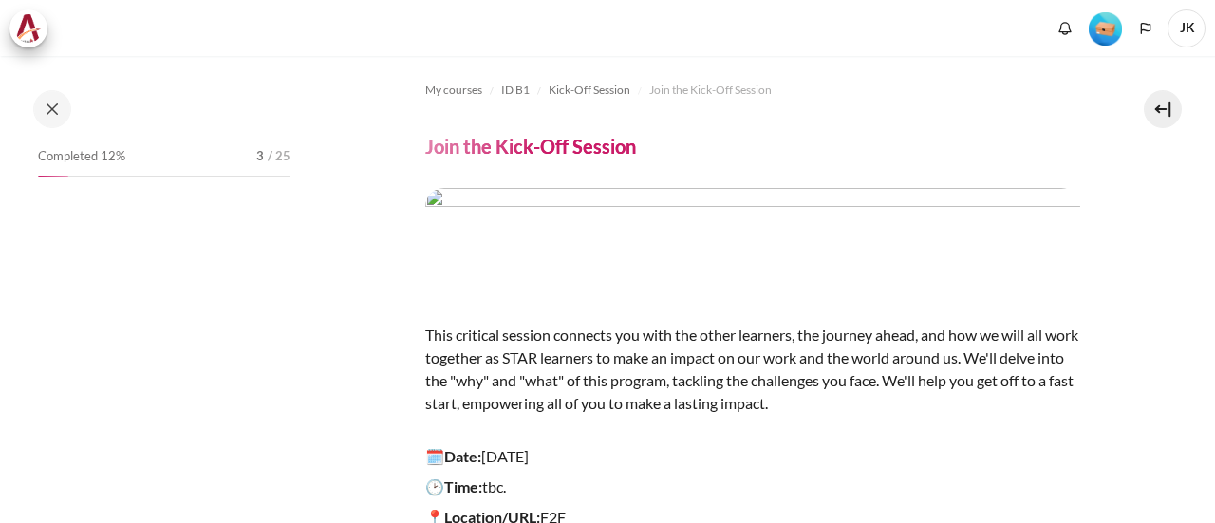 The width and height of the screenshot is (1215, 523). Describe the element at coordinates (516, 90) in the screenshot. I see `span: ID B1` at that location.